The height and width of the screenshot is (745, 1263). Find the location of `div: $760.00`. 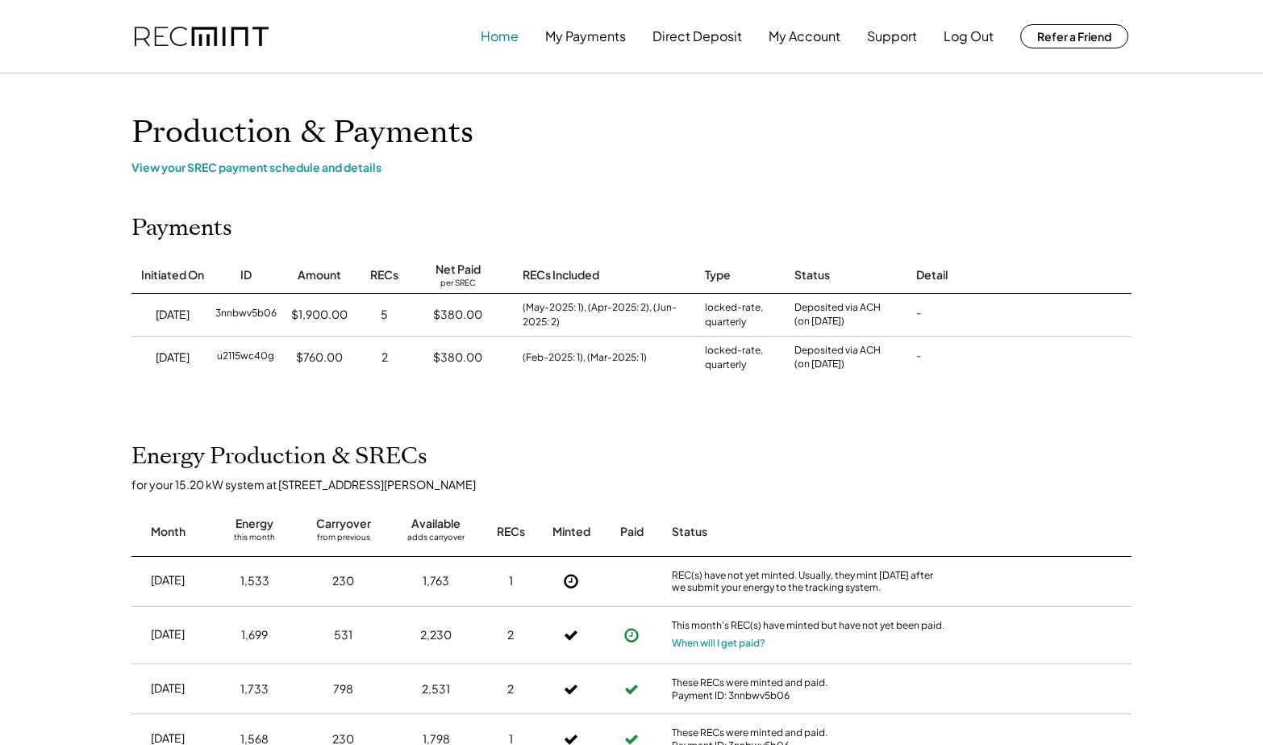

div: $760.00 is located at coordinates (319, 357).